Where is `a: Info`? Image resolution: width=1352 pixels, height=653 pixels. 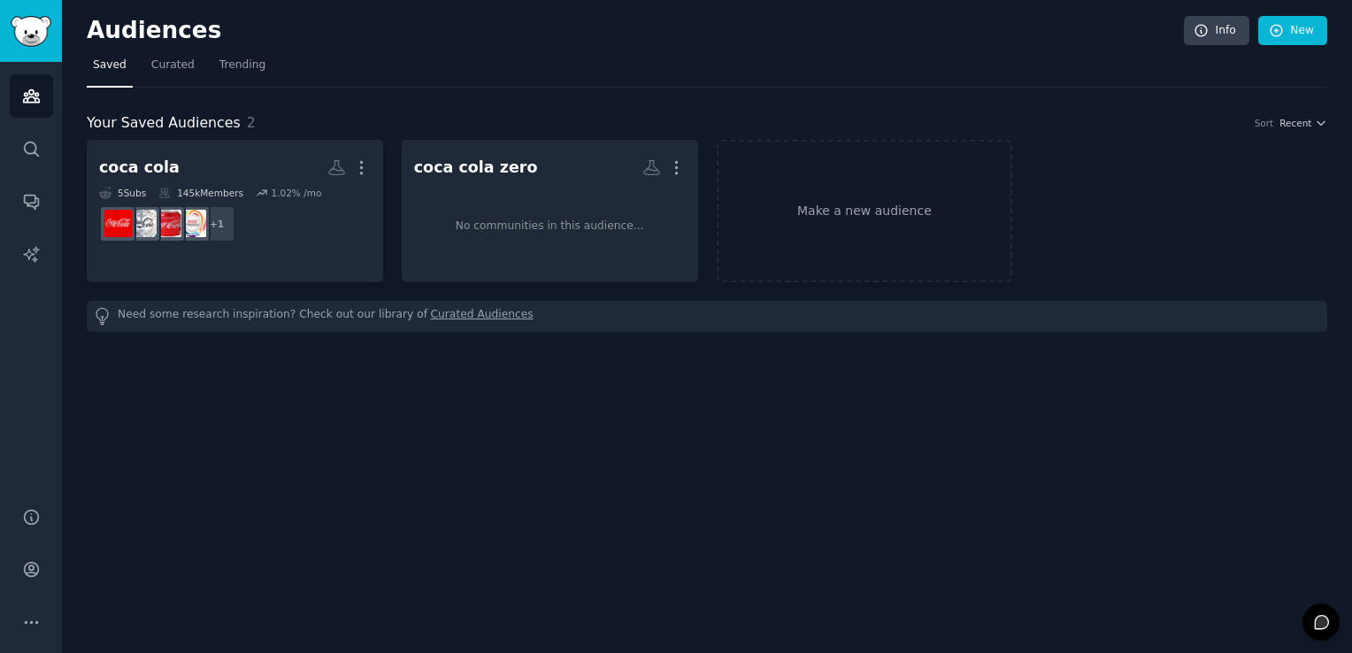 a: Info is located at coordinates (1217, 31).